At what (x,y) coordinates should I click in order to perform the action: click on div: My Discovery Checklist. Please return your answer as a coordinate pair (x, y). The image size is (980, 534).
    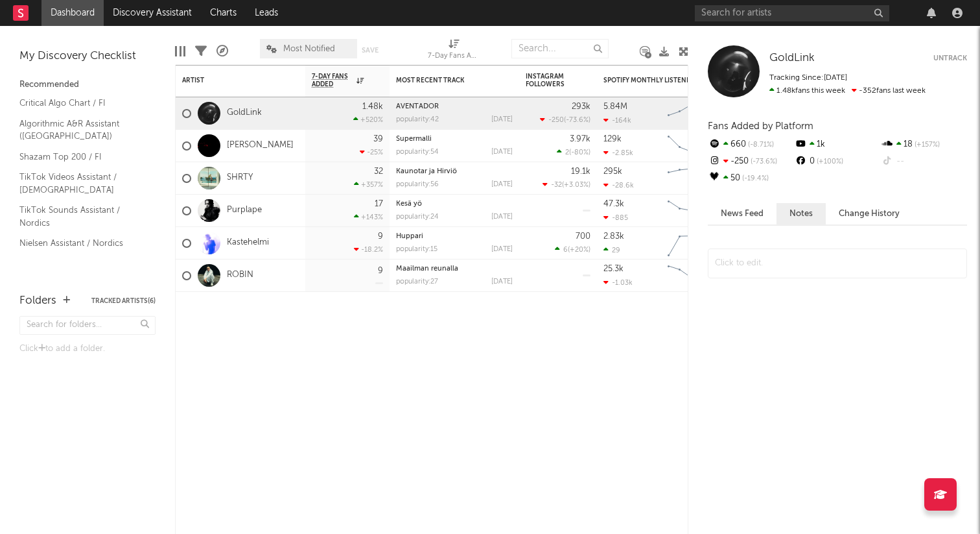
    Looking at the image, I should click on (88, 56).